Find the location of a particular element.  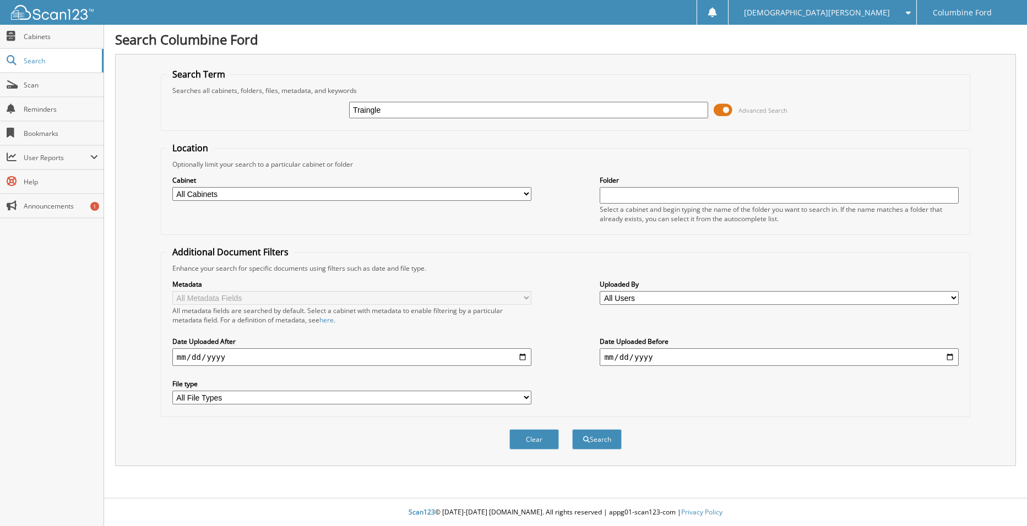

button: Search is located at coordinates (597, 439).